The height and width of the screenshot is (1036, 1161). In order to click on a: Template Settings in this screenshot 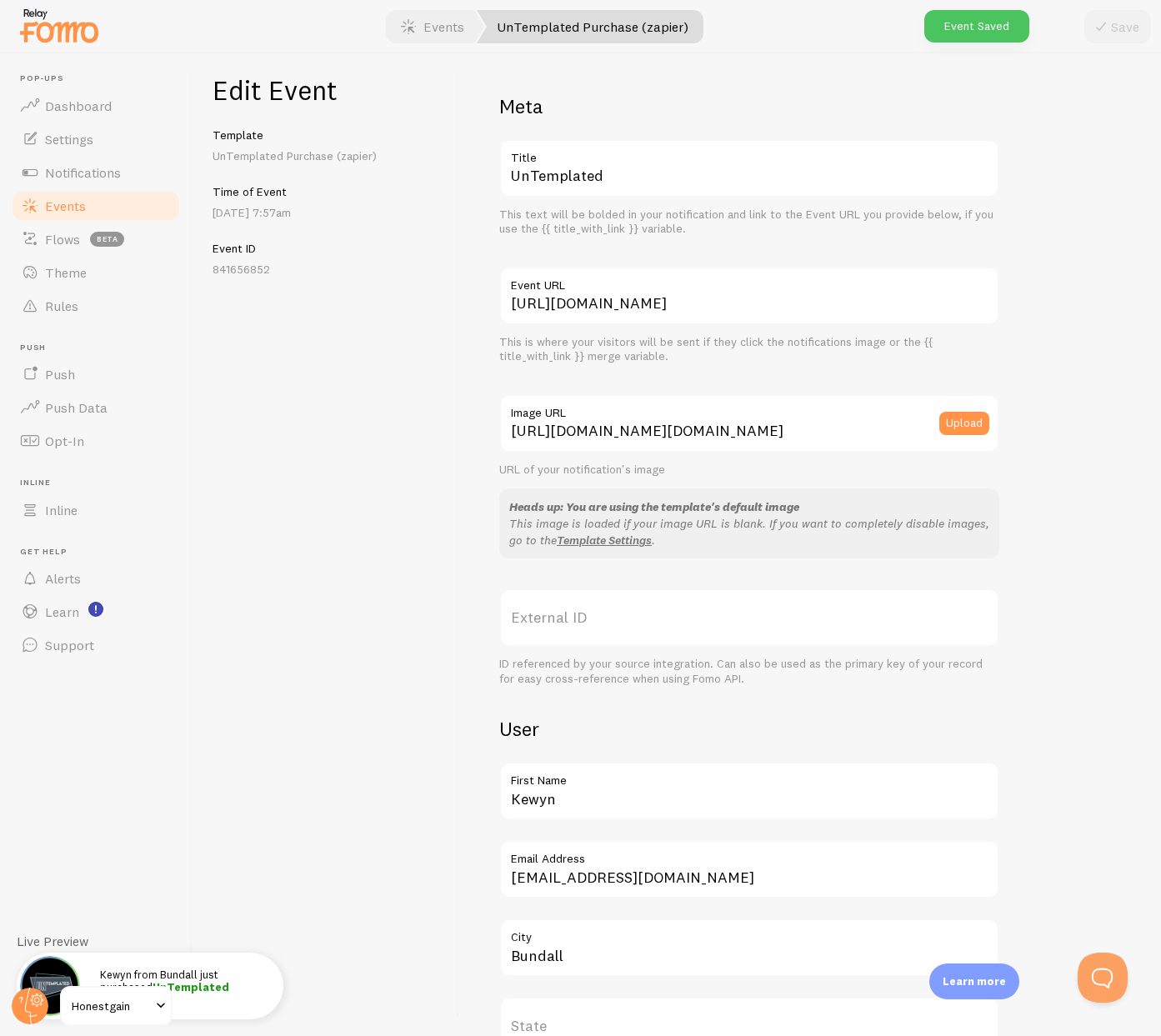, I will do `click(605, 540)`.